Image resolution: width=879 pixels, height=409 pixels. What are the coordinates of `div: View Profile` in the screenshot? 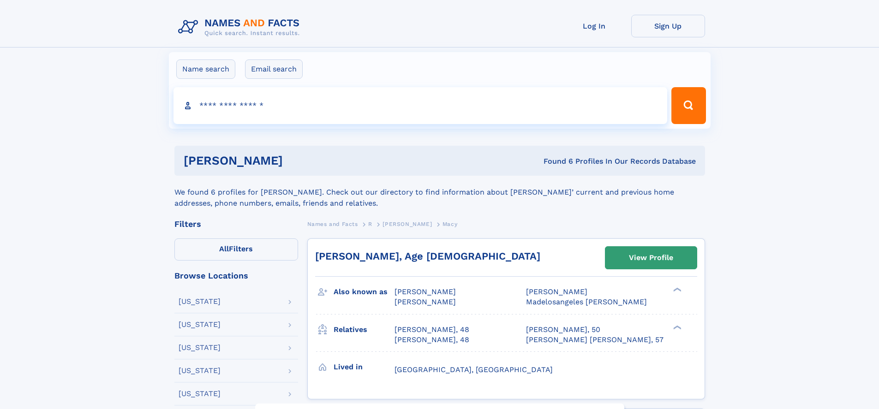 It's located at (651, 258).